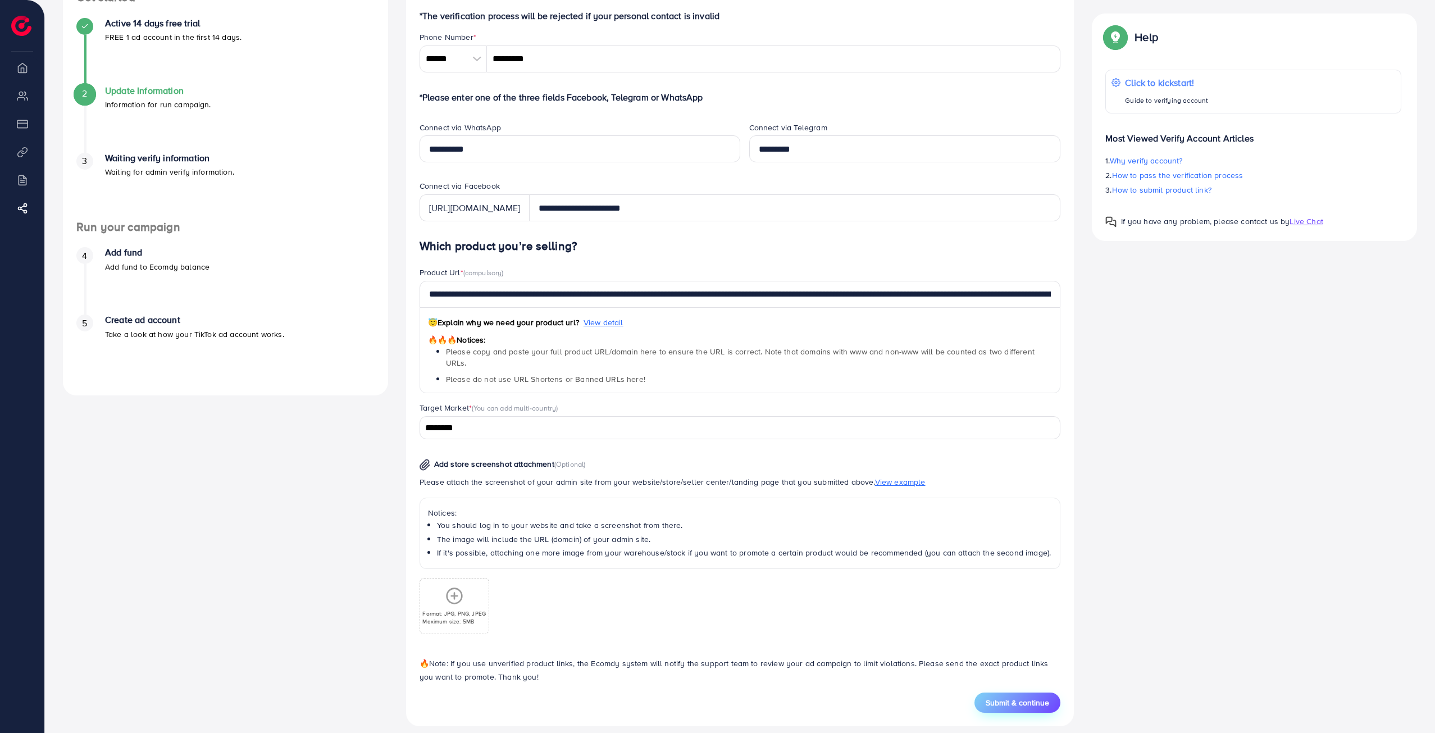 The image size is (1435, 733). I want to click on label: Connect via Facebook, so click(460, 186).